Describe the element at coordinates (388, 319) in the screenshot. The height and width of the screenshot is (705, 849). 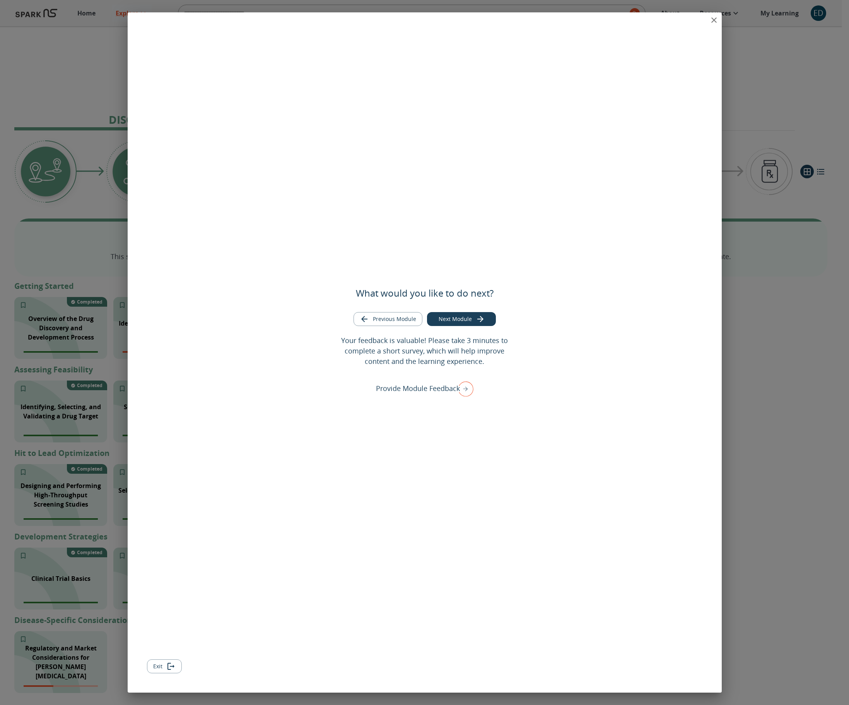
I see `button: Go to previous module` at that location.